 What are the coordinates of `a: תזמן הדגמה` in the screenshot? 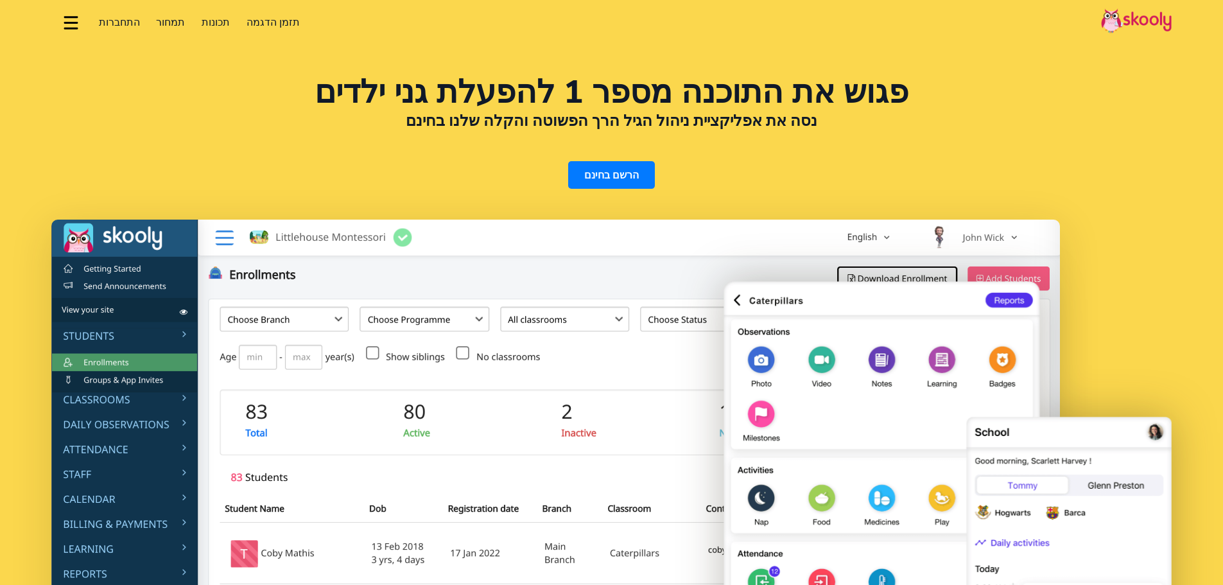 It's located at (273, 22).